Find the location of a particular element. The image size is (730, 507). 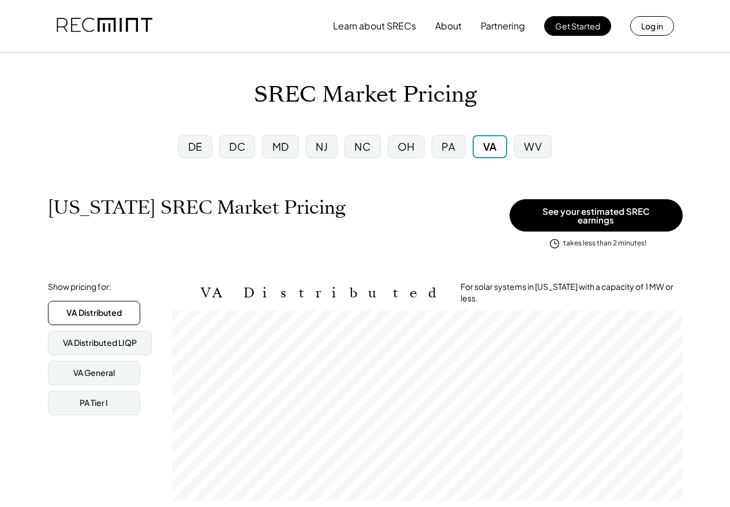

h1: SREC Market Pricing is located at coordinates (365, 95).